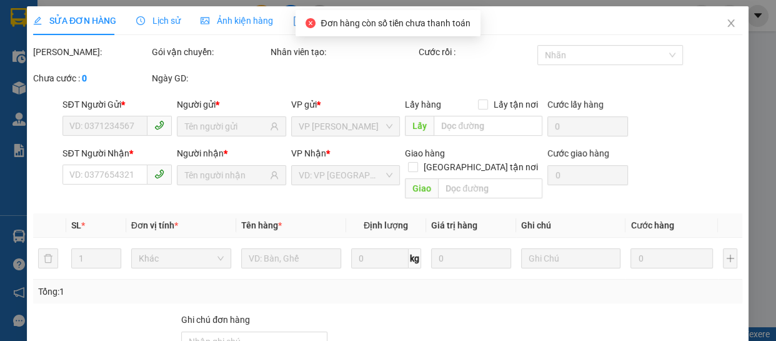 The height and width of the screenshot is (341, 776). What do you see at coordinates (291, 258) in the screenshot?
I see `input: VD: Bàn, Ghế` at bounding box center [291, 258].